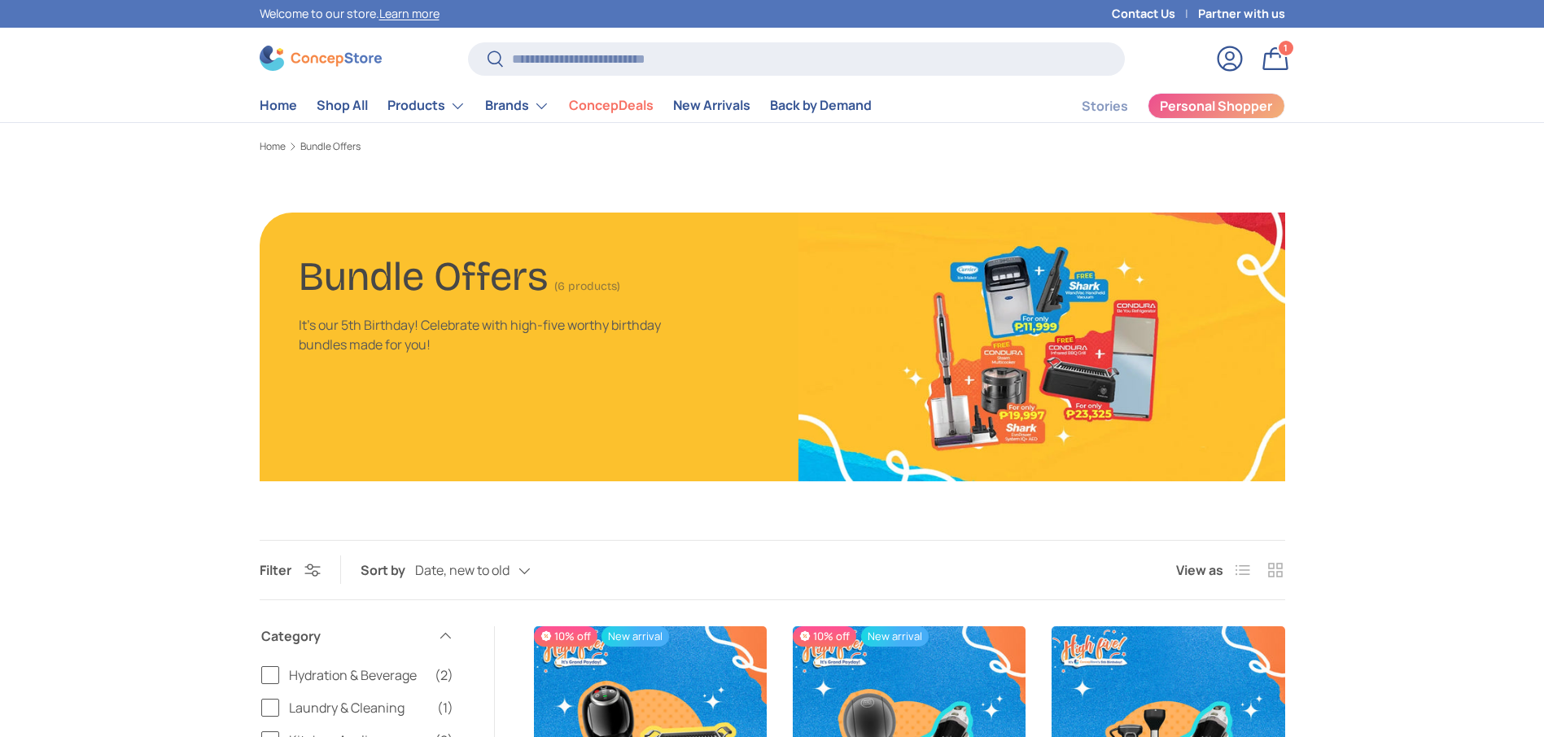 The width and height of the screenshot is (1544, 737). What do you see at coordinates (773, 147) in the screenshot?
I see `nav: Breadcrumbs` at bounding box center [773, 147].